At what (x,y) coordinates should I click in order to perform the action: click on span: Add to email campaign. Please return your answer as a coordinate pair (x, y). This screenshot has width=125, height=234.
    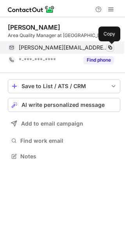
    Looking at the image, I should click on (52, 124).